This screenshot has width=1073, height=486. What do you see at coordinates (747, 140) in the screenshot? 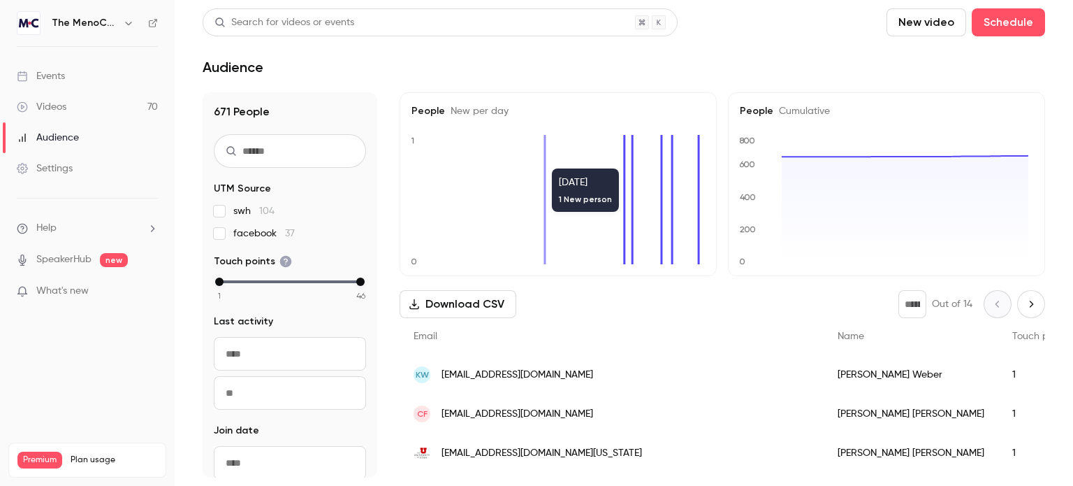
I see `text: 800` at bounding box center [747, 140].